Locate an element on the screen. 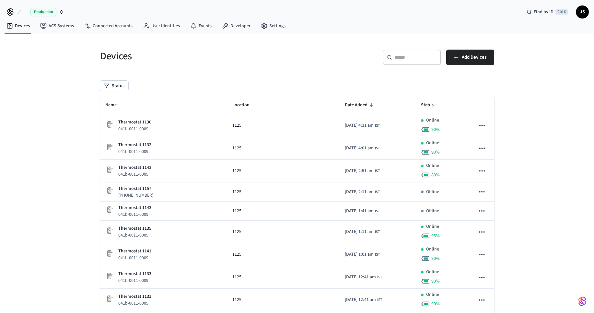 This screenshot has height=313, width=594. span: Find by ID is located at coordinates (543, 12).